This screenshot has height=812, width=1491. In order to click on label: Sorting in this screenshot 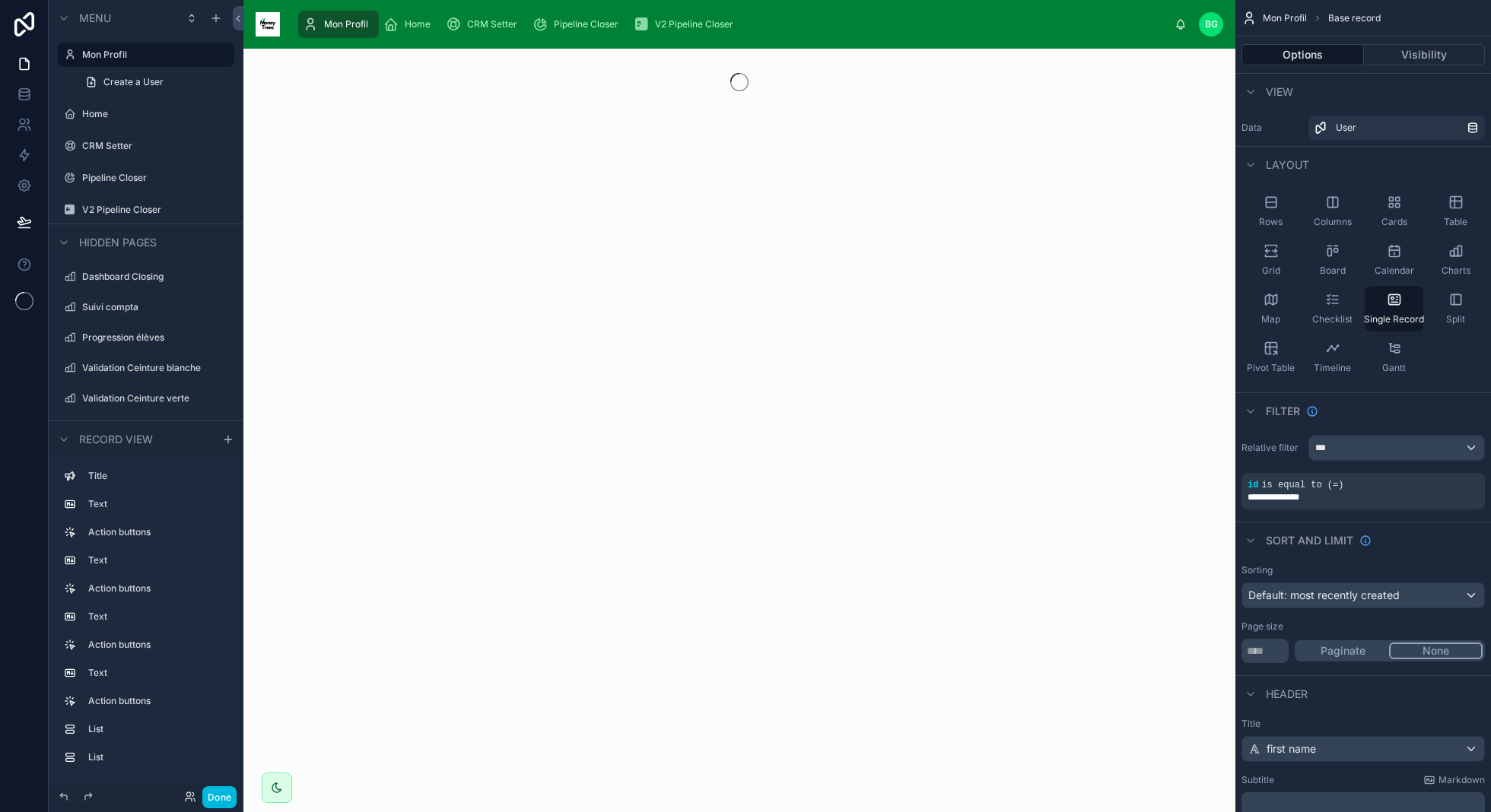, I will do `click(1257, 570)`.